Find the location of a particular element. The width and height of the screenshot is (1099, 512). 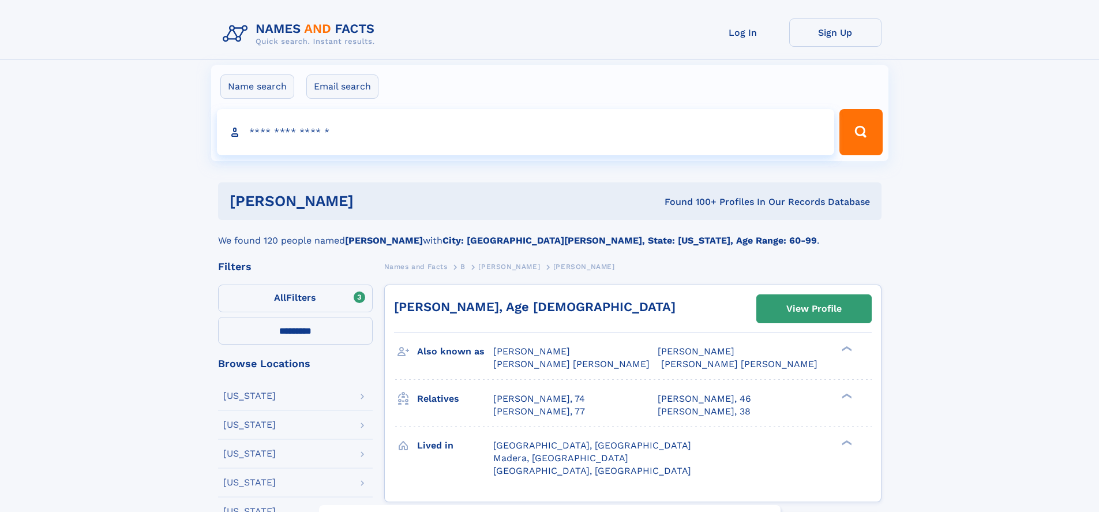

a: B is located at coordinates (463, 266).